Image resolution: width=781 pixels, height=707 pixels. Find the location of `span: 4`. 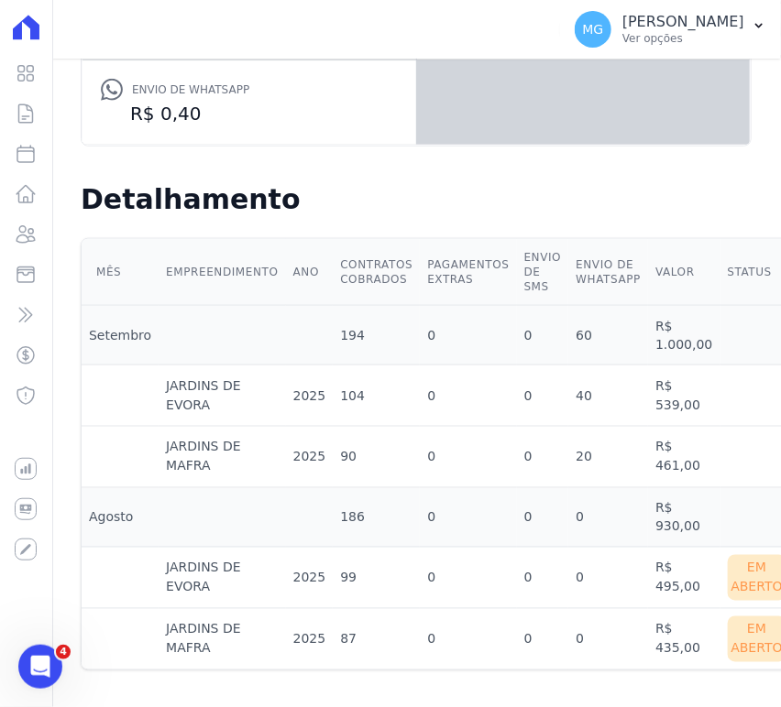

span: 4 is located at coordinates (63, 652).